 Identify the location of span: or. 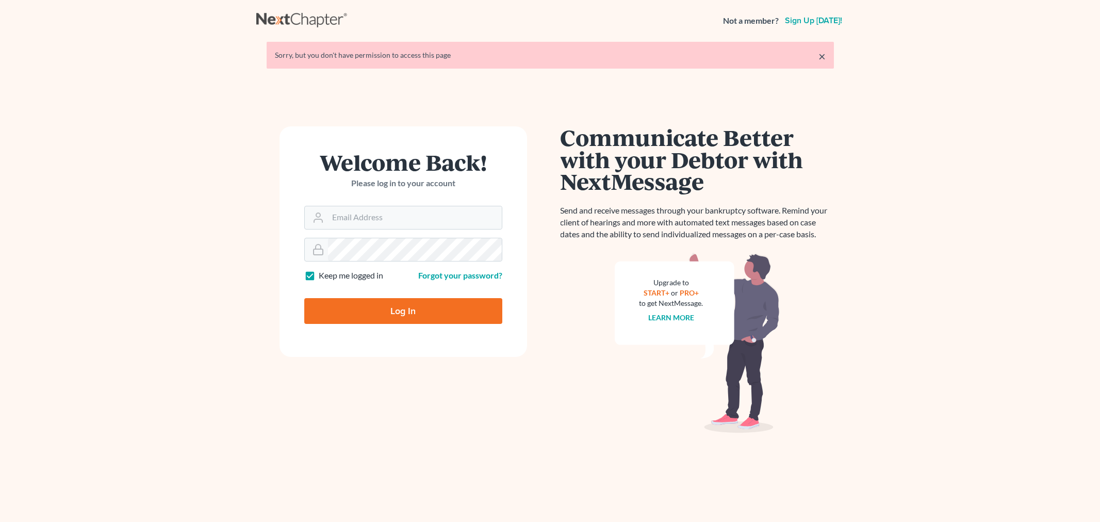
(674, 292).